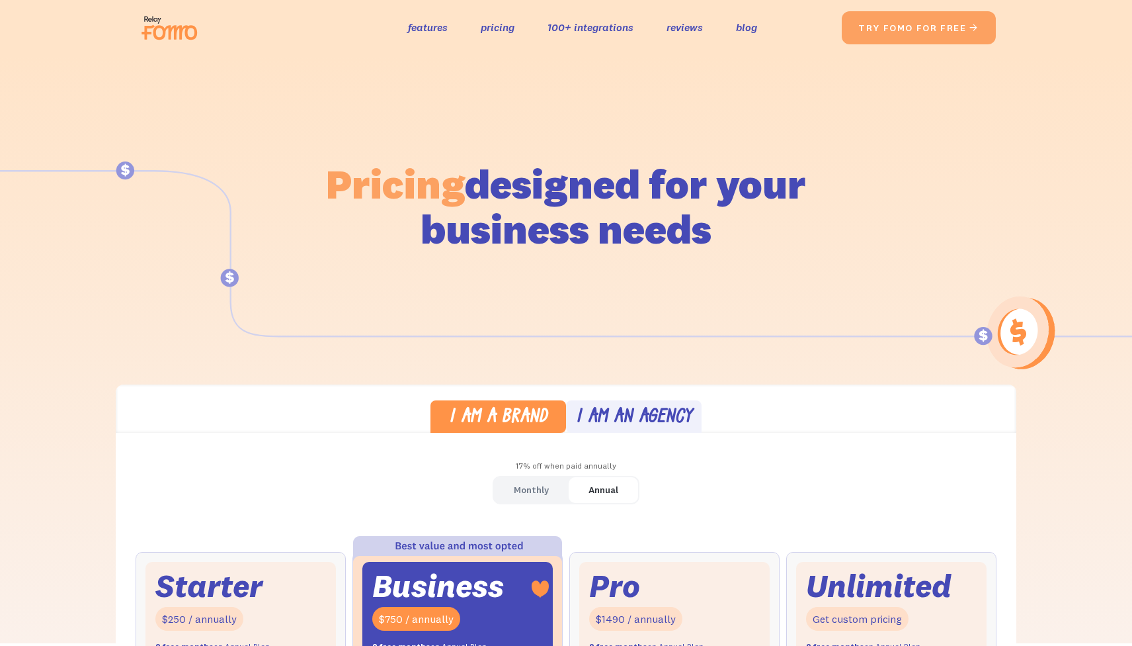 The image size is (1132, 646). What do you see at coordinates (747, 27) in the screenshot?
I see `a: blog` at bounding box center [747, 27].